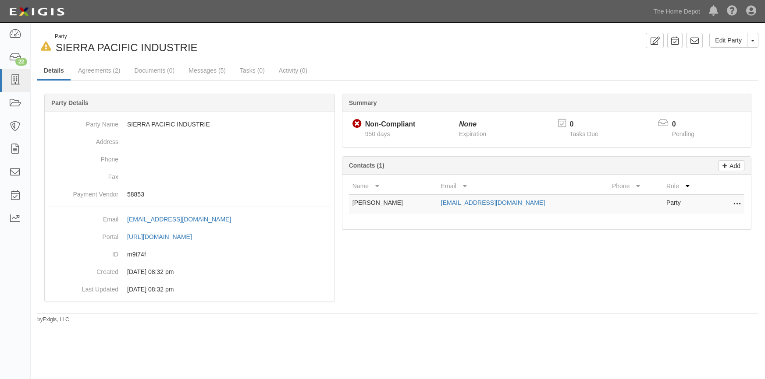 This screenshot has height=379, width=765. What do you see at coordinates (154, 71) in the screenshot?
I see `a: Documents (0)` at bounding box center [154, 71].